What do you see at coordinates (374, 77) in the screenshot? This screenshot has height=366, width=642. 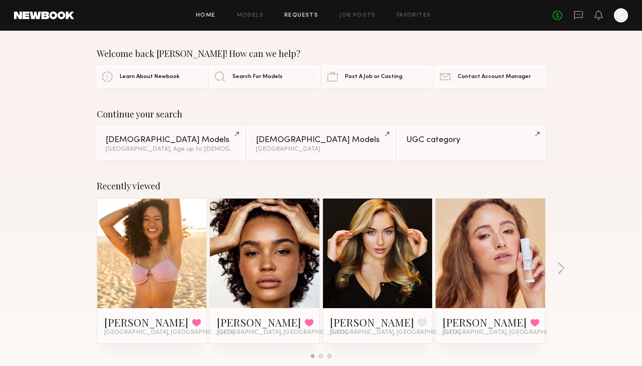 I see `span: Post A Job or Casting` at bounding box center [374, 77].